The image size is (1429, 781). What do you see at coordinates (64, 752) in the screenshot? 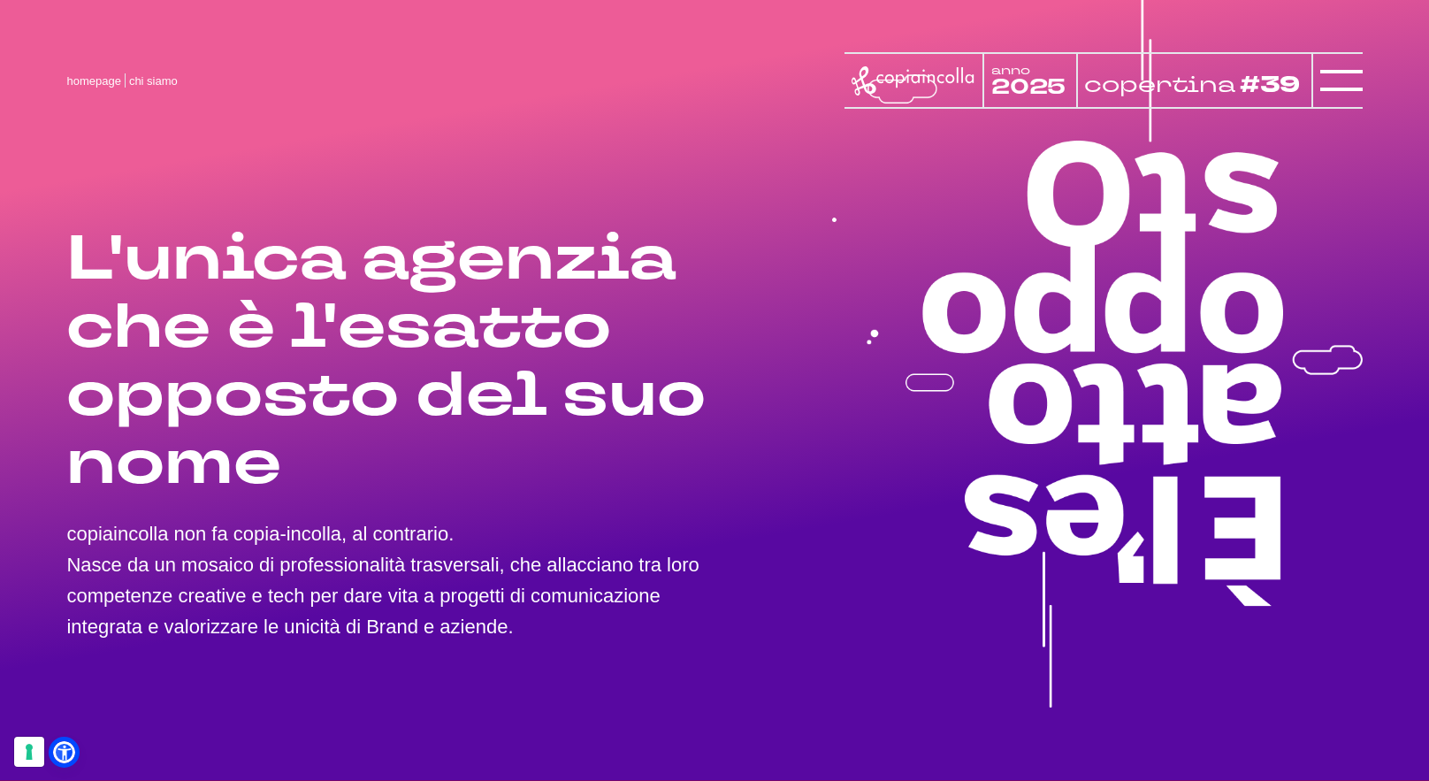
I see `a: Open Accessibility Menu` at bounding box center [64, 752].